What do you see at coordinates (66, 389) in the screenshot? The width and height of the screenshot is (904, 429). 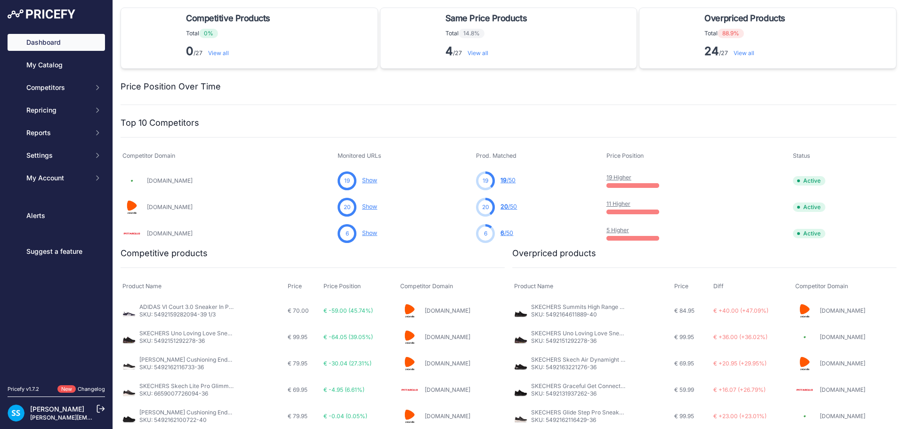 I see `span: New` at bounding box center [66, 389].